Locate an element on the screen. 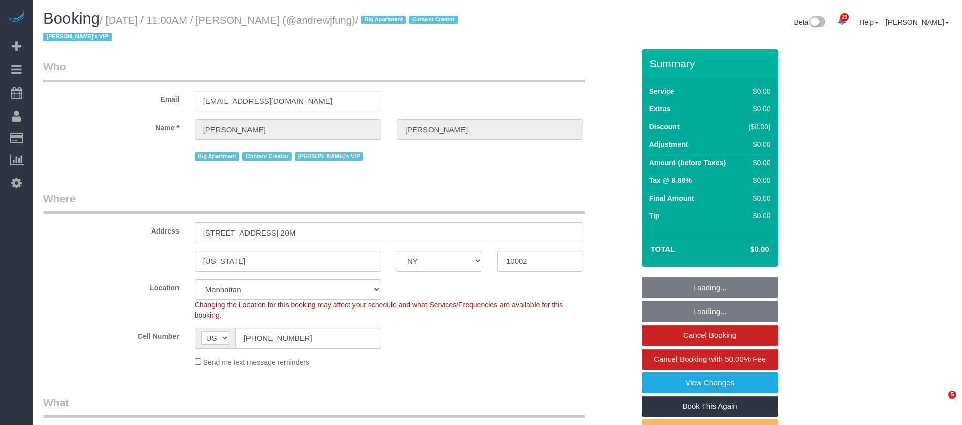  label: Amount (before Taxes) is located at coordinates (687, 163).